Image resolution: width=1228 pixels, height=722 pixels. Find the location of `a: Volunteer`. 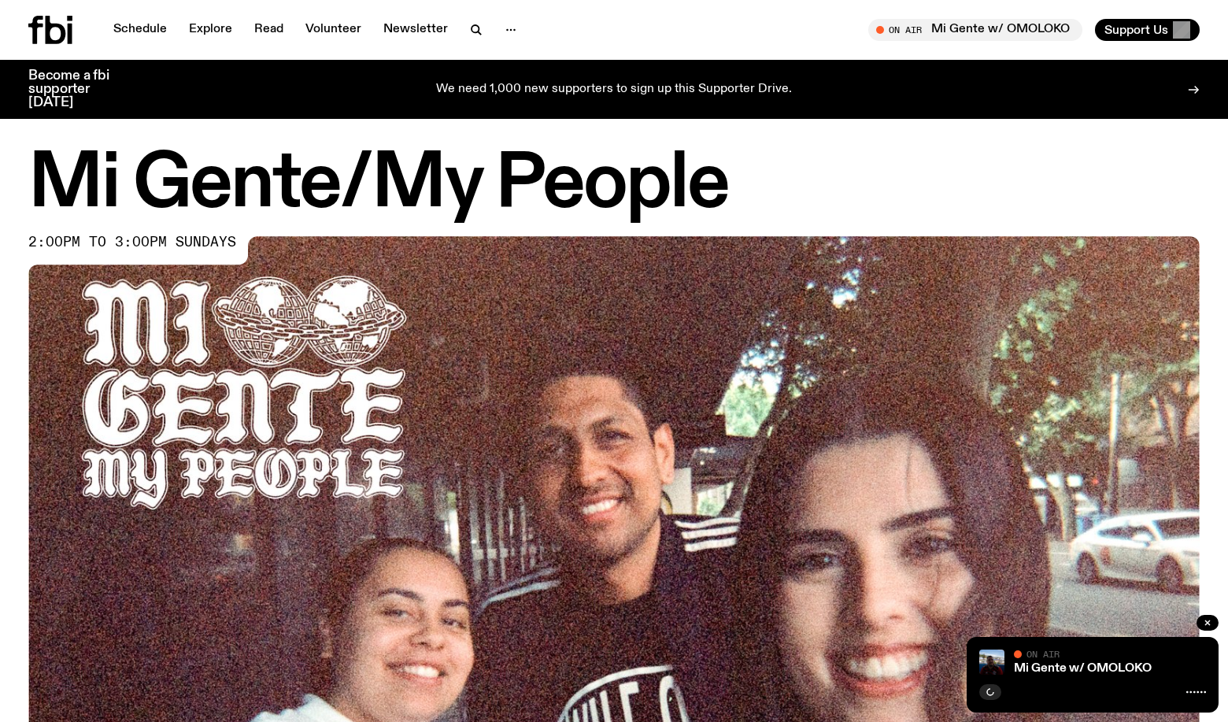

a: Volunteer is located at coordinates (333, 30).